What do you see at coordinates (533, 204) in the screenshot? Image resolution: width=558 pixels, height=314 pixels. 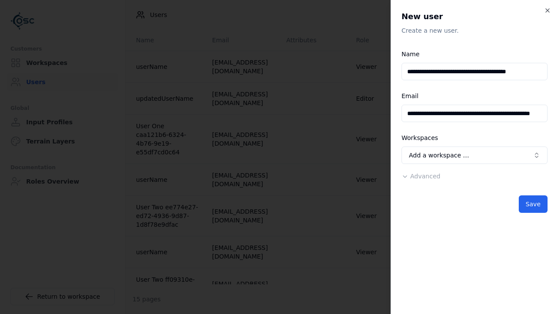 I see `button: Save` at bounding box center [533, 204].